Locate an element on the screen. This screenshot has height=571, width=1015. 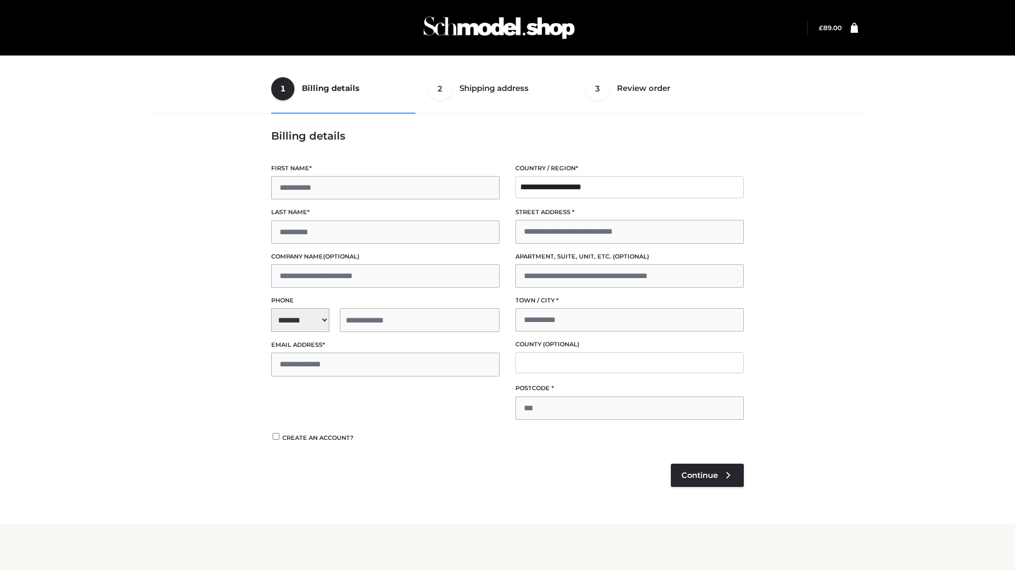
label: Apartment, suite, unit, etc. is located at coordinates (629, 256).